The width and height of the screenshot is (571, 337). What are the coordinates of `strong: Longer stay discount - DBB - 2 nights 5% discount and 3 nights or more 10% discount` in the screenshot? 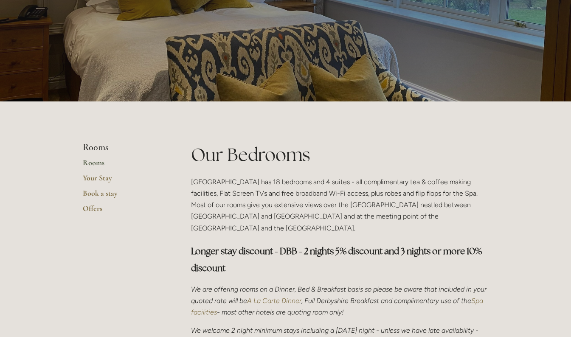 It's located at (337, 259).